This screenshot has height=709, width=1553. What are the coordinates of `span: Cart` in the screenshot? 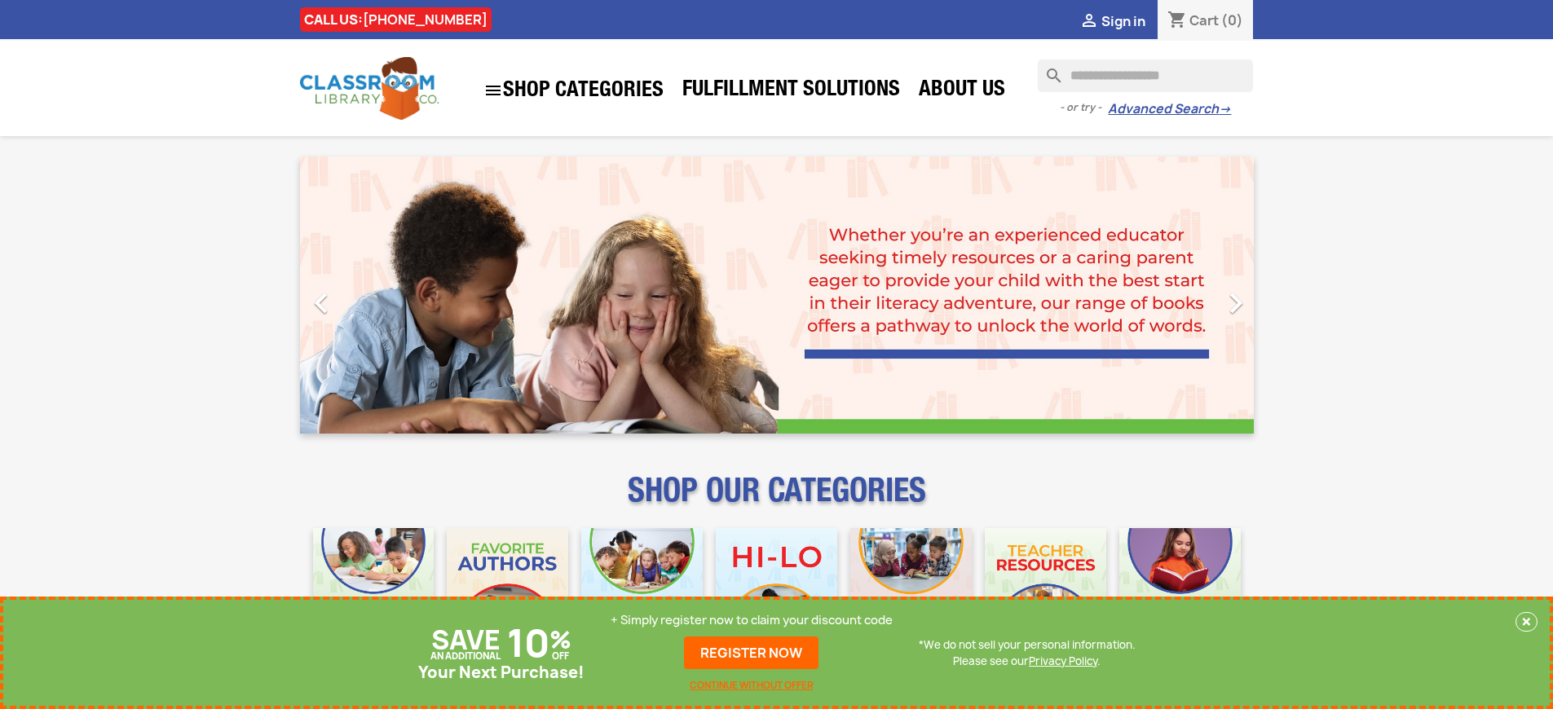 It's located at (1204, 20).